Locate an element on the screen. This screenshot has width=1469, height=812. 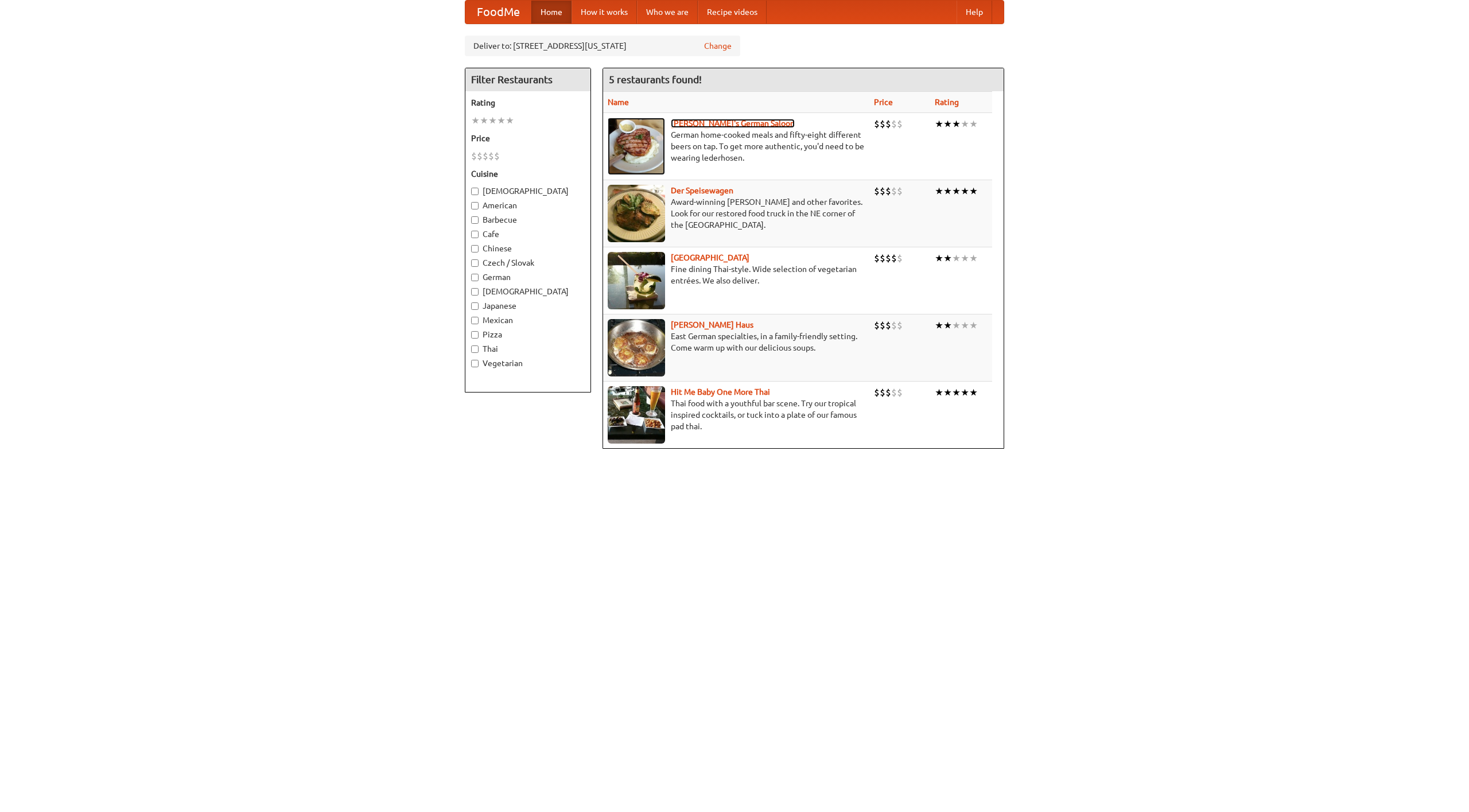
label: American is located at coordinates (528, 205).